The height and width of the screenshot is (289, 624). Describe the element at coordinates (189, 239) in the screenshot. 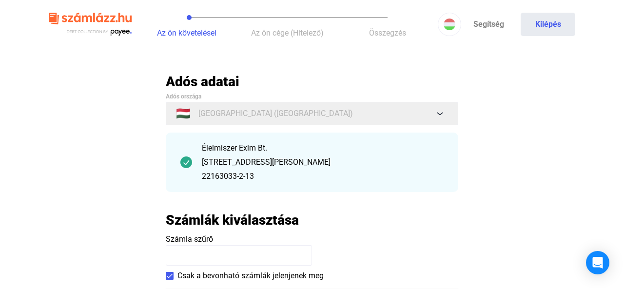

I see `span: Számla szűrő` at that location.